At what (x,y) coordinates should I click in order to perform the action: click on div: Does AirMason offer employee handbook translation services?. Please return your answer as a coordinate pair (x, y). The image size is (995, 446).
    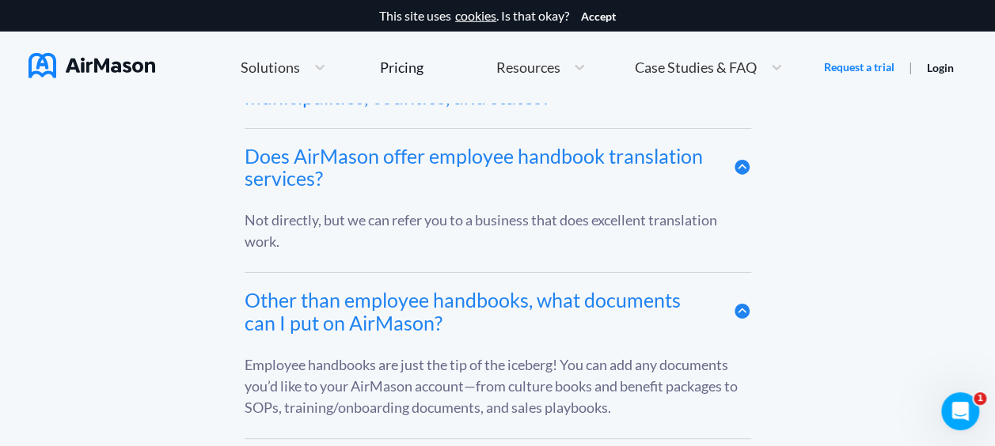
    Looking at the image, I should click on (477, 168).